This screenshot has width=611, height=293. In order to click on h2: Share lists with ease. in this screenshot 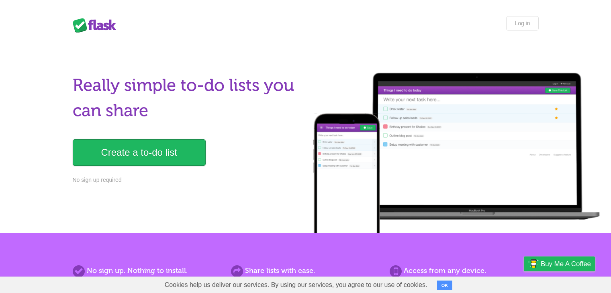, I will do `click(305, 271)`.